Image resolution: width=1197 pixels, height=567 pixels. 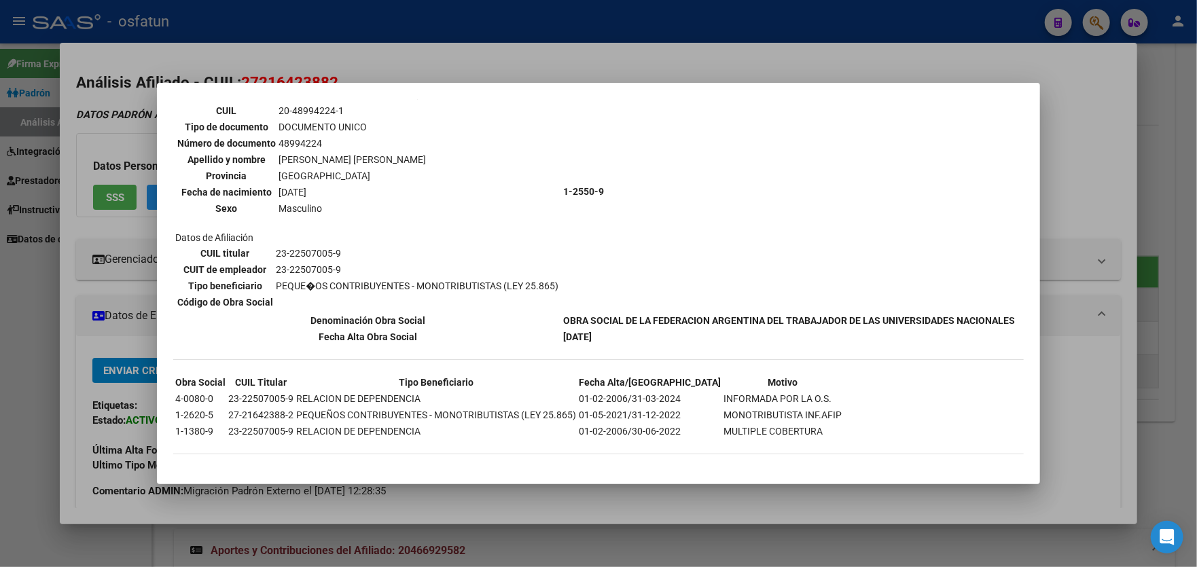 What do you see at coordinates (356, 111) in the screenshot?
I see `td: 20-48994224-1` at bounding box center [356, 111].